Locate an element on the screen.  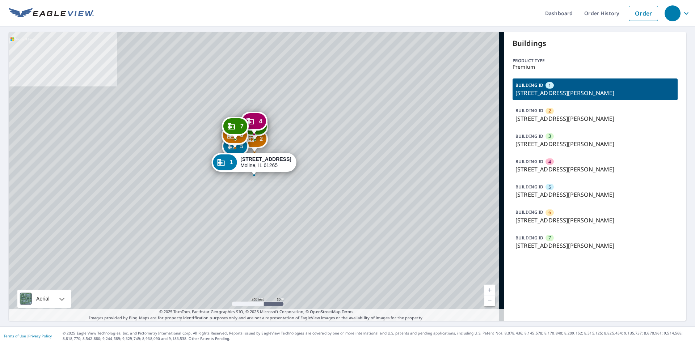
div: Dropped pin, building 6, Commercial property, 2368 1st Street A Dr Moline, IL 61265 is located at coordinates (235, 137).